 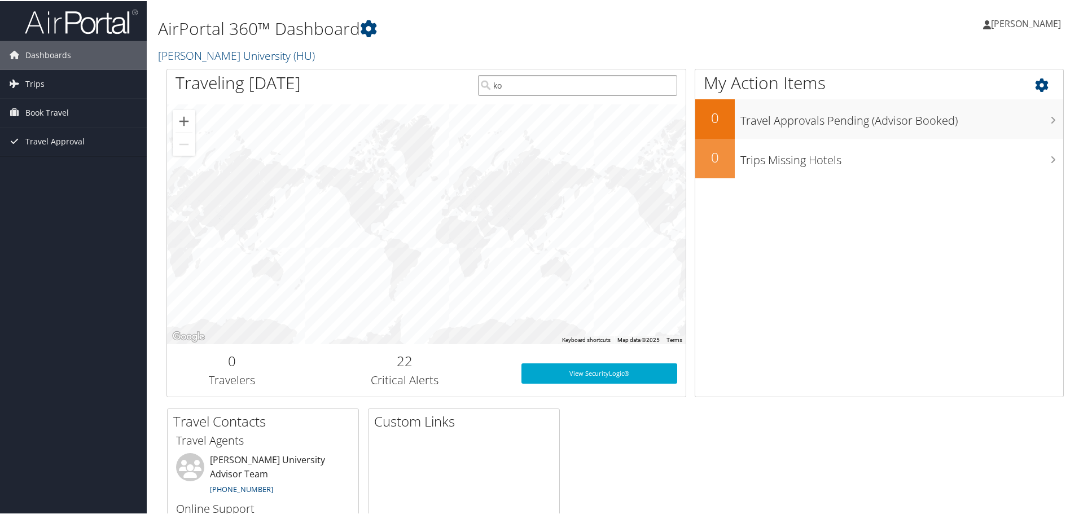 I want to click on button: Zoom in, so click(x=184, y=120).